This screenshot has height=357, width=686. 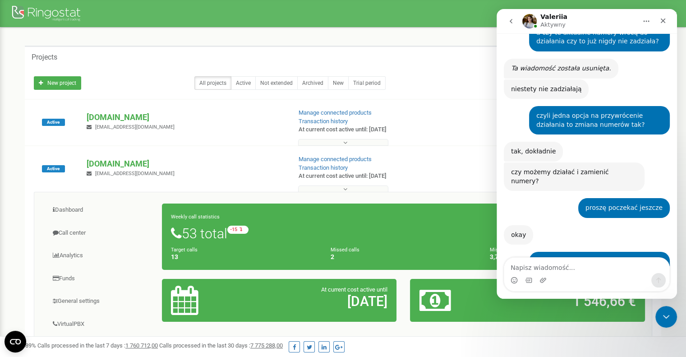 I want to click on small: Missed calls, so click(x=345, y=249).